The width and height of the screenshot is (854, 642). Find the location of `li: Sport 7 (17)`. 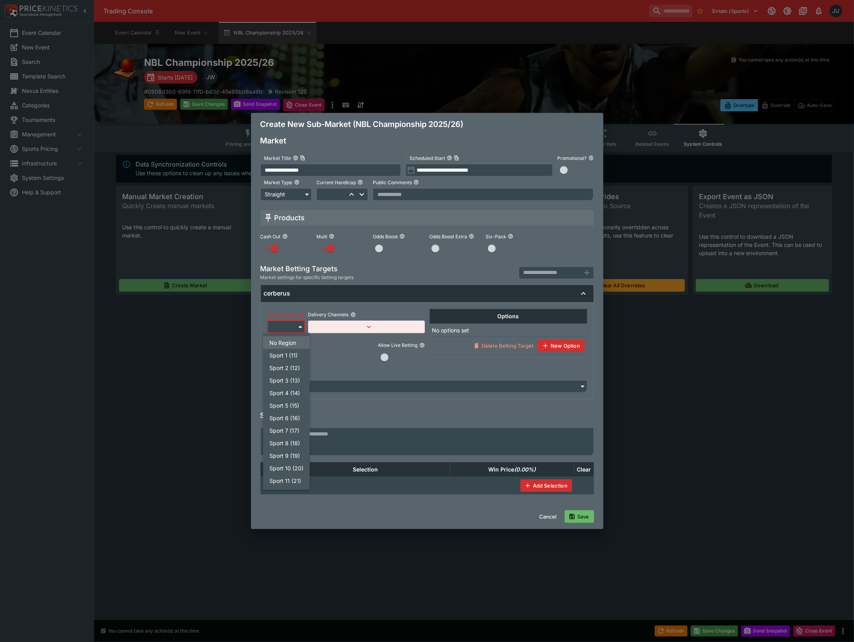

li: Sport 7 (17) is located at coordinates (286, 430).